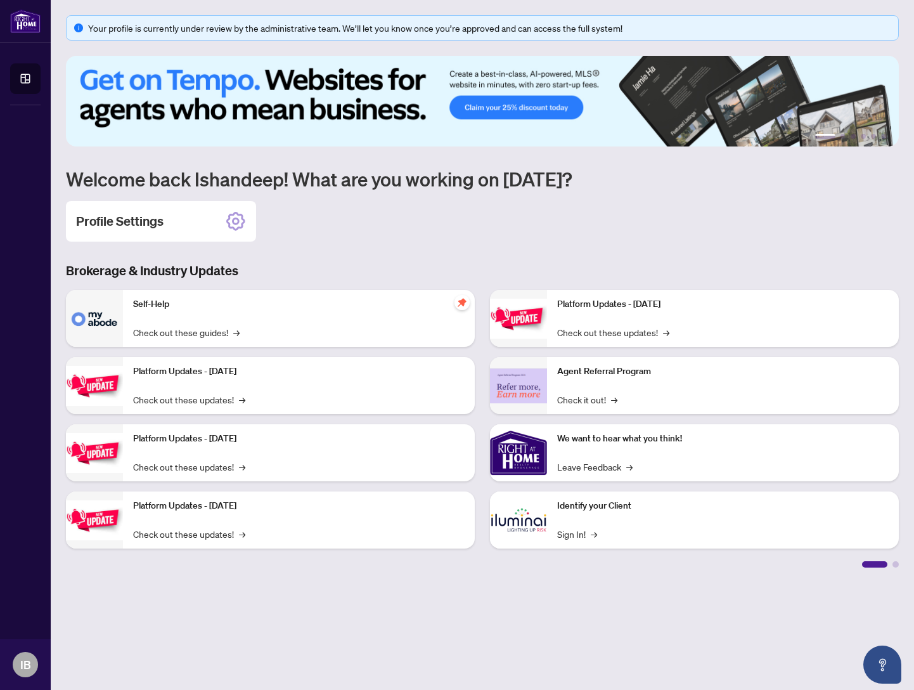 The height and width of the screenshot is (690, 914). I want to click on p: Identify your Client, so click(723, 506).